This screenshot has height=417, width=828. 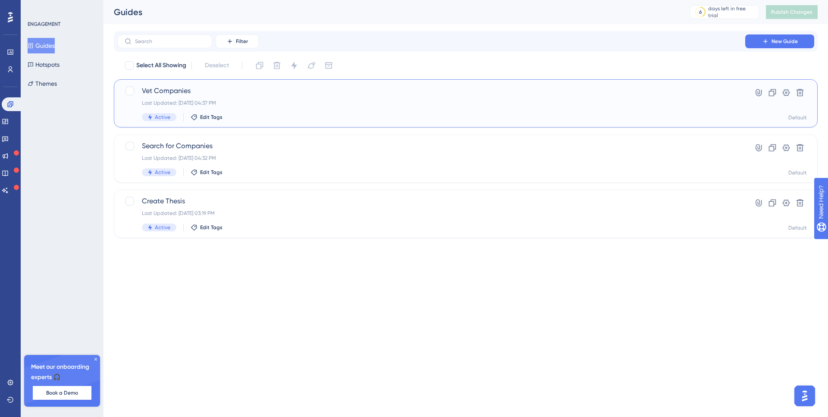 I want to click on button: Themes, so click(x=42, y=84).